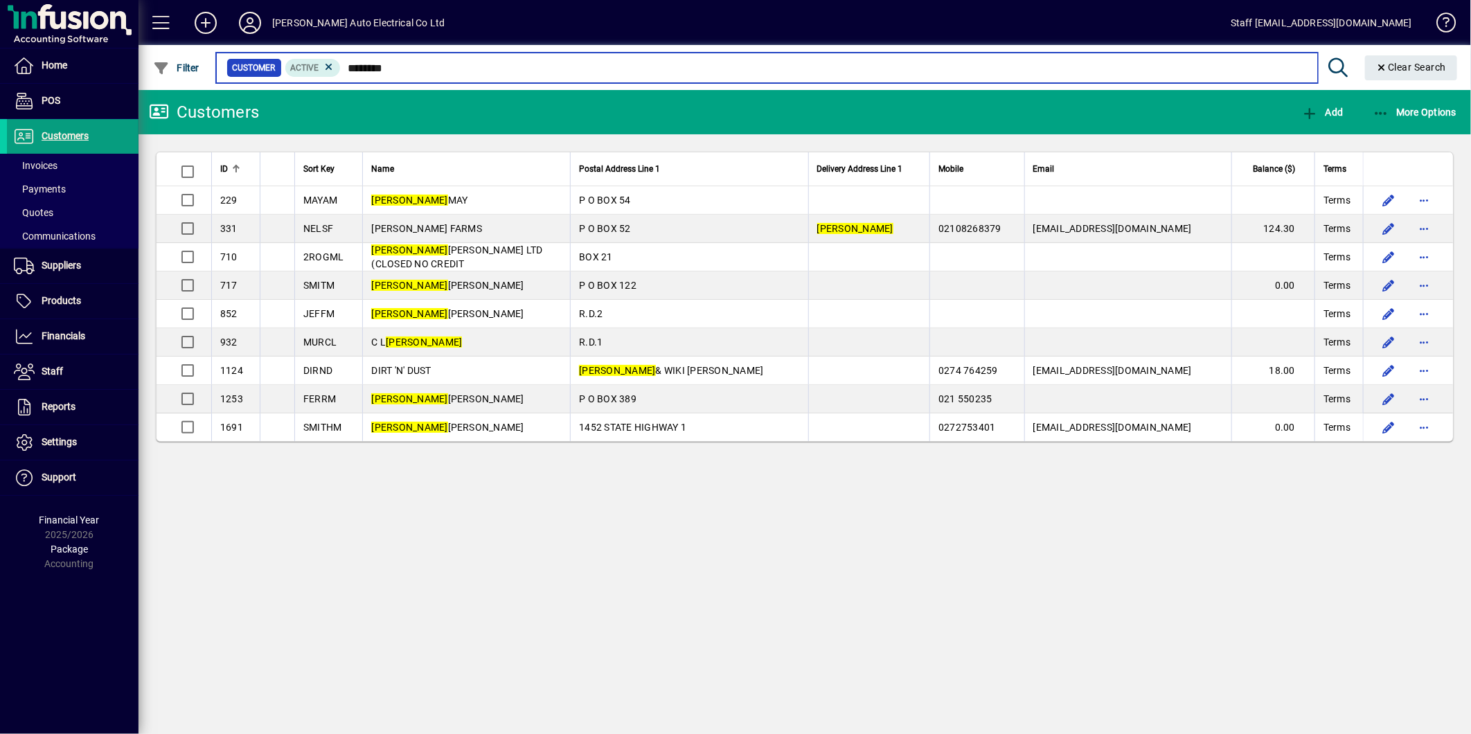 This screenshot has height=734, width=1471. Describe the element at coordinates (235, 169) in the screenshot. I see `div: ID` at that location.